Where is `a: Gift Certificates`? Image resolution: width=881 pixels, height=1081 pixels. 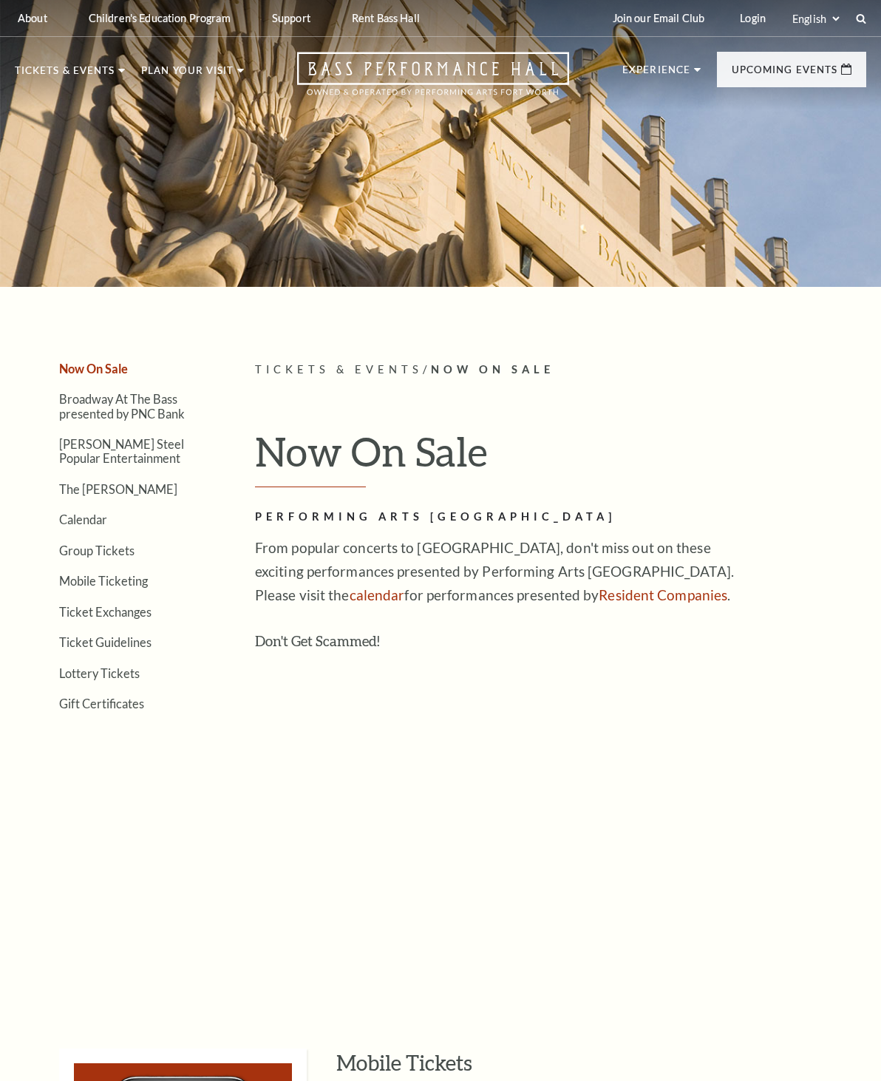
a: Gift Certificates is located at coordinates (101, 703).